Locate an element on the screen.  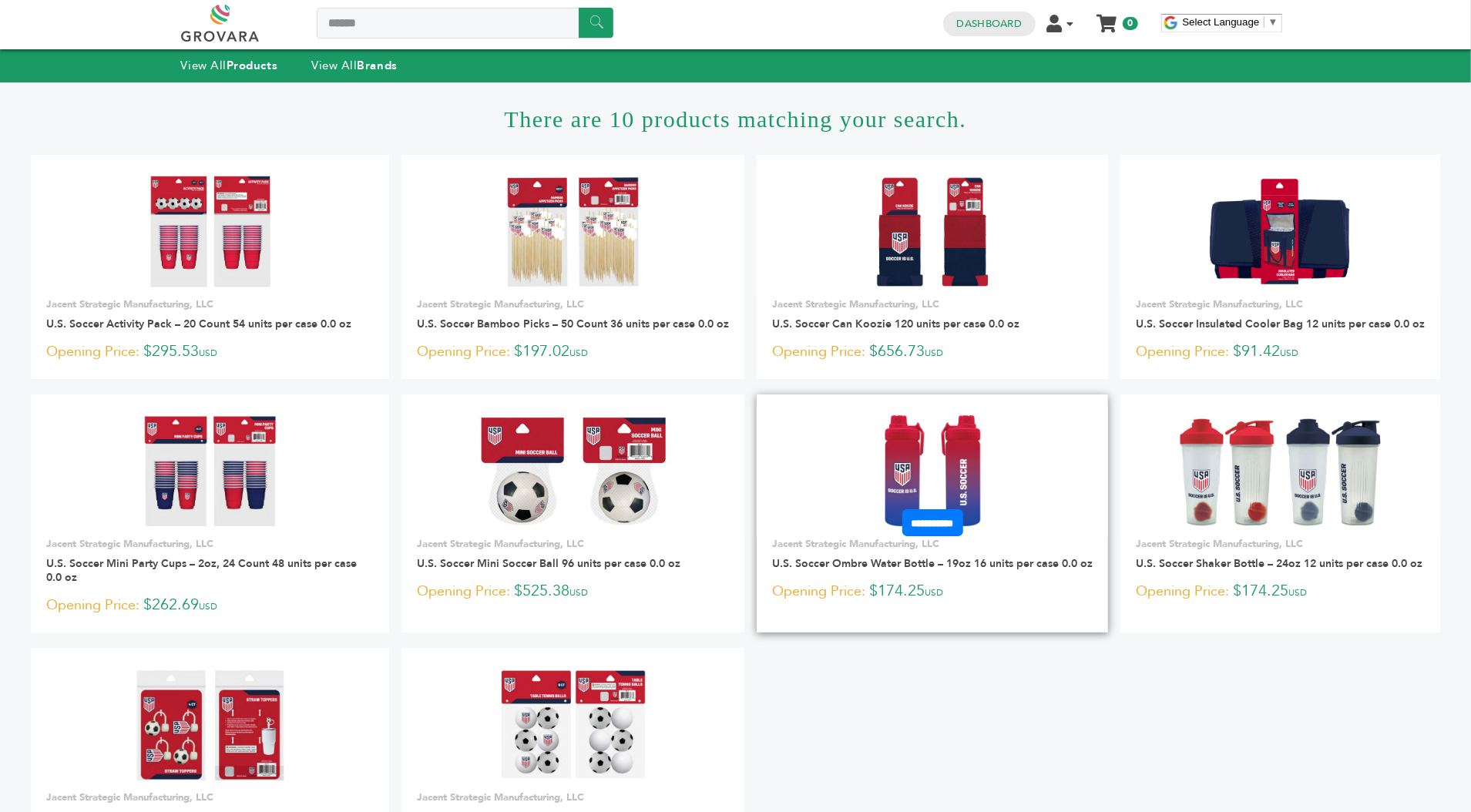
a: U.S. Soccer Bamboo Picks – 50 Count 36 units per case 0.0 oz is located at coordinates (573, 323).